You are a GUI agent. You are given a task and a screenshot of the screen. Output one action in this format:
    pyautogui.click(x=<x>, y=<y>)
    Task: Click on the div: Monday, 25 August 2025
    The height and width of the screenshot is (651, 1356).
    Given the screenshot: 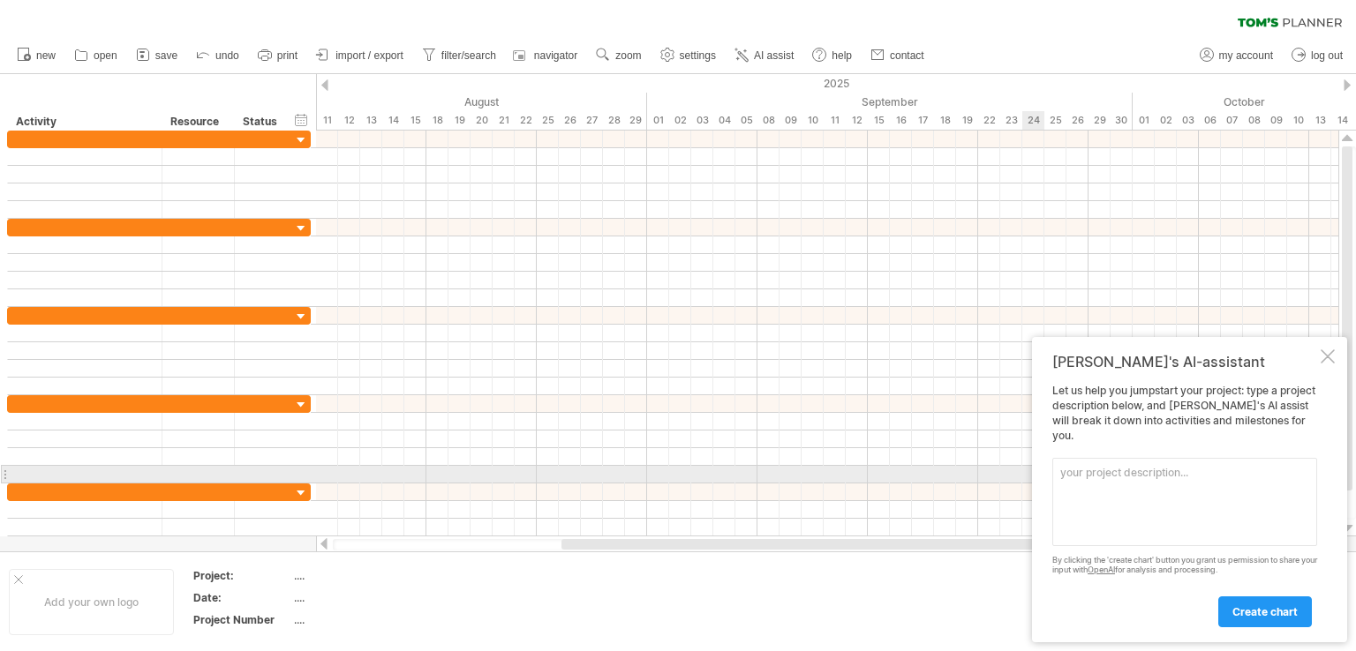 What is the action you would take?
    pyautogui.click(x=547, y=120)
    